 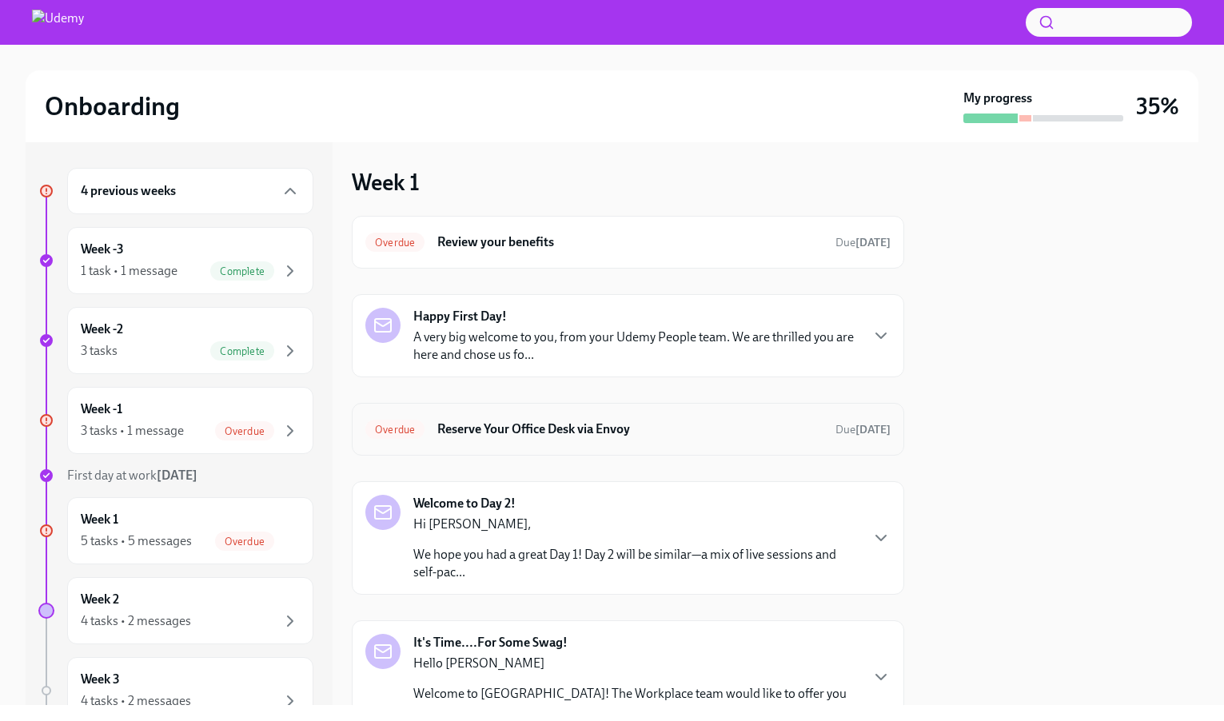 What do you see at coordinates (460, 317) in the screenshot?
I see `strong: Happy First Day!` at bounding box center [460, 317].